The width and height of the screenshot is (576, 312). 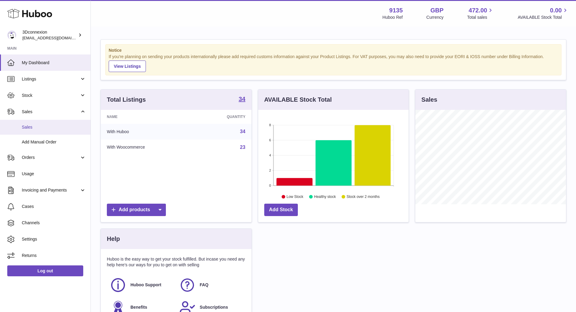 I want to click on text: 8, so click(x=270, y=125).